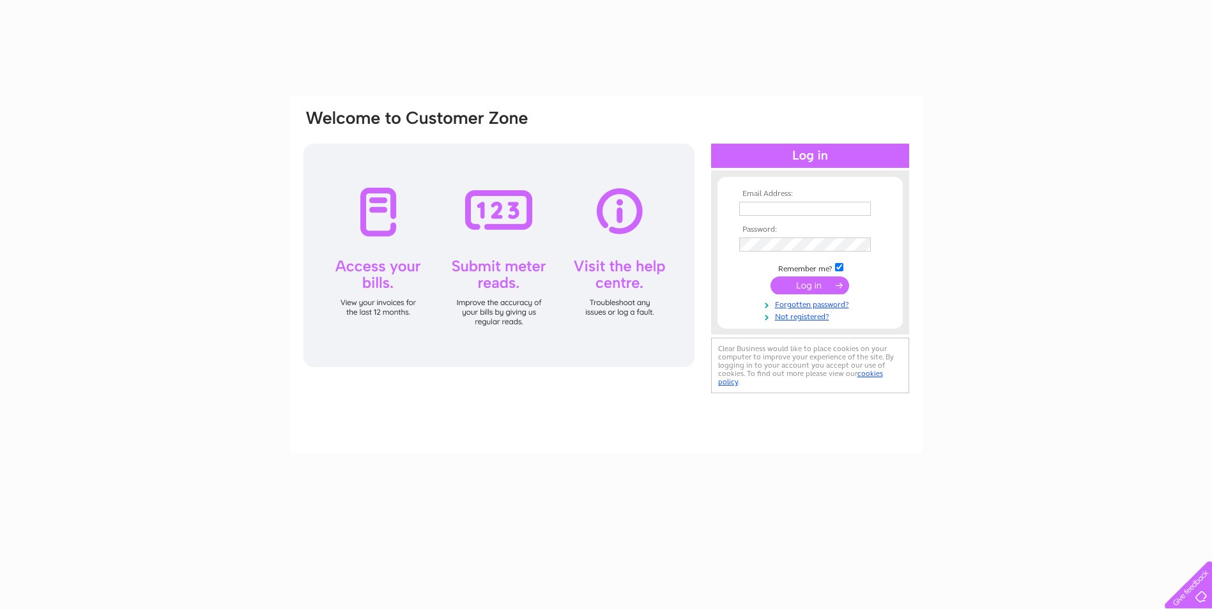 This screenshot has width=1212, height=609. Describe the element at coordinates (810, 268) in the screenshot. I see `td: Remember me?` at that location.